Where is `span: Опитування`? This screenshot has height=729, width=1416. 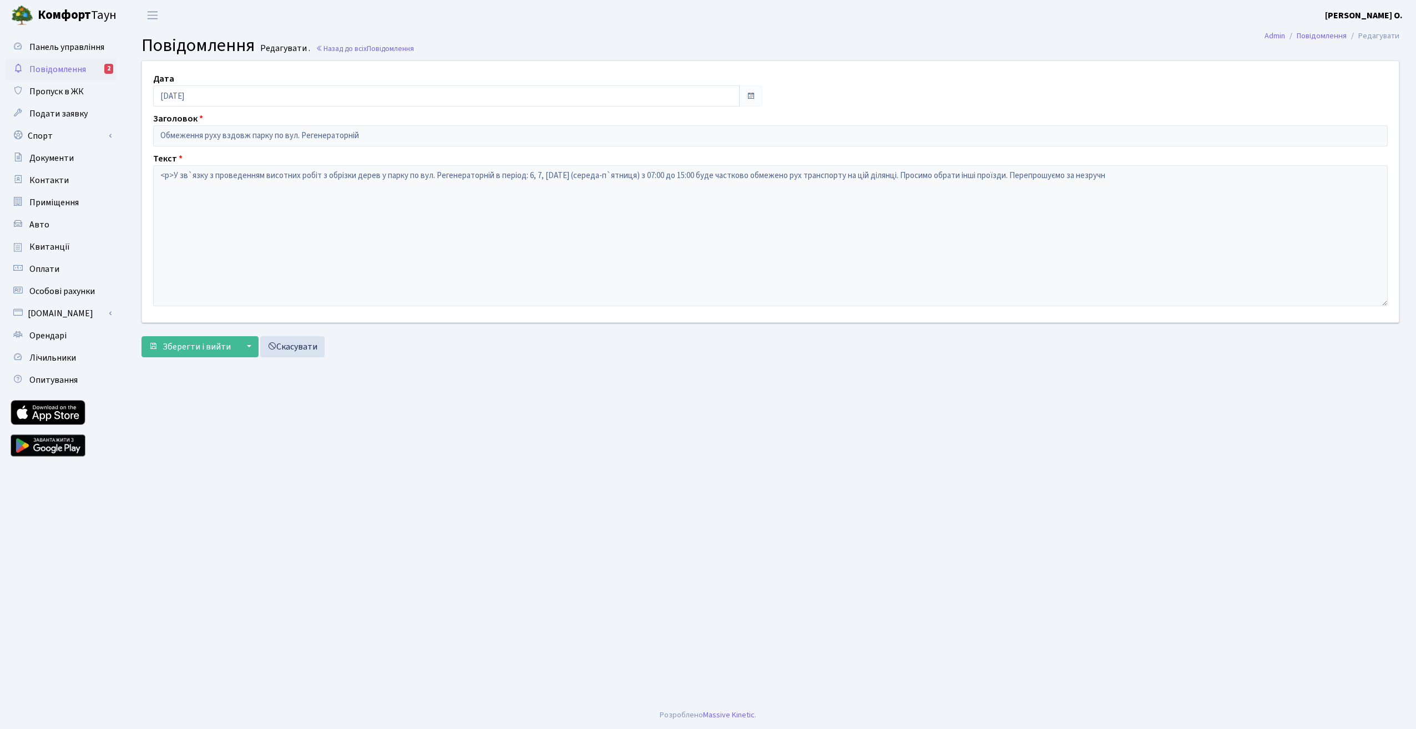 span: Опитування is located at coordinates (53, 380).